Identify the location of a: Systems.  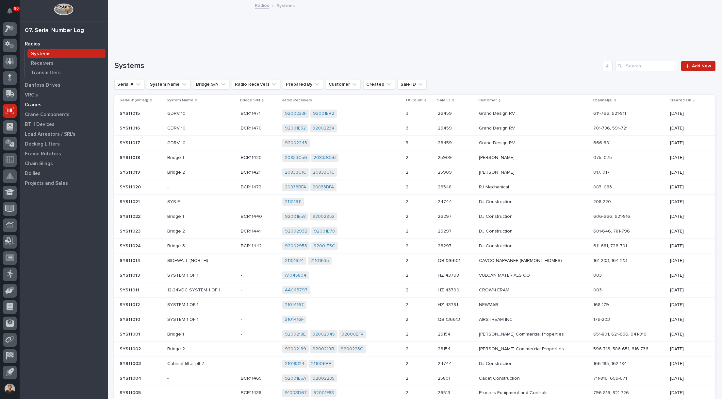
(66, 54).